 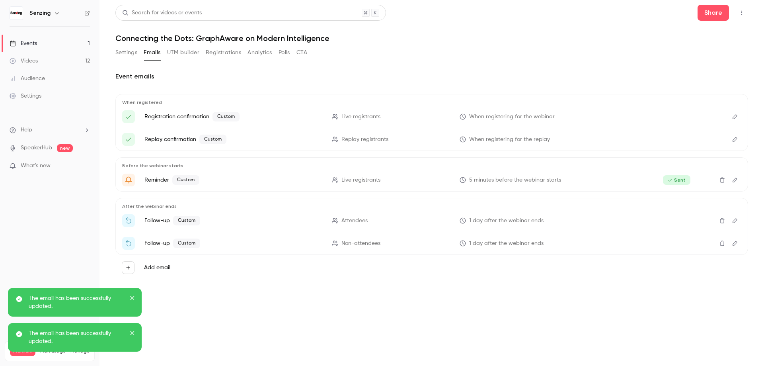 I want to click on span: When registering for the replay, so click(x=509, y=139).